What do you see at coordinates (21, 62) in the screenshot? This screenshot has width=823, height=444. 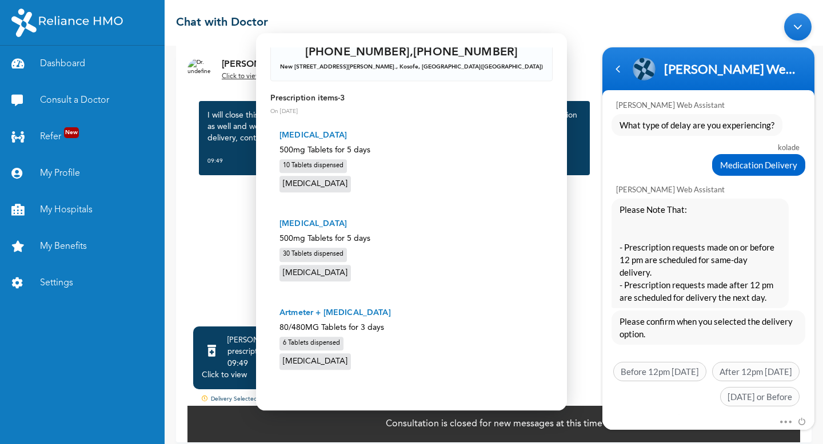 I see `div: Navigation go back` at bounding box center [21, 62].